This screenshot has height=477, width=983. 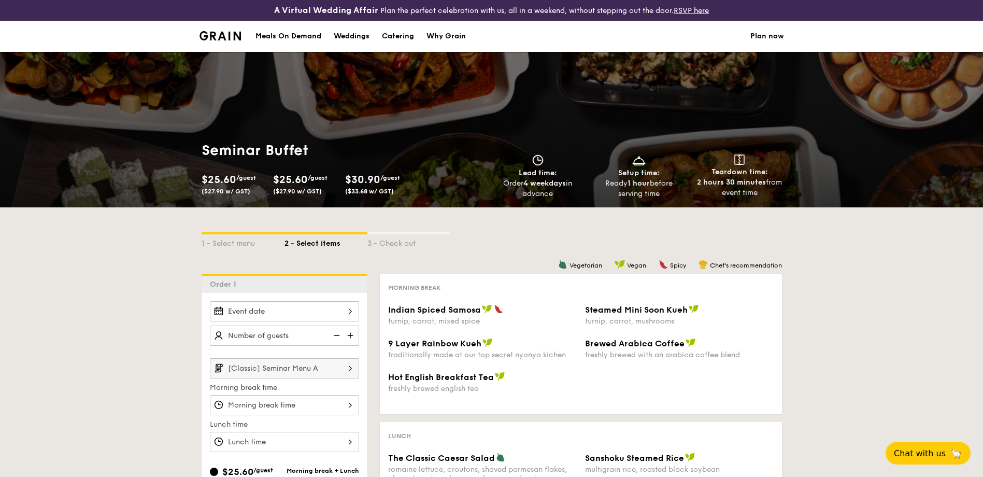 I want to click on div: Morning break + Lunch, so click(x=322, y=470).